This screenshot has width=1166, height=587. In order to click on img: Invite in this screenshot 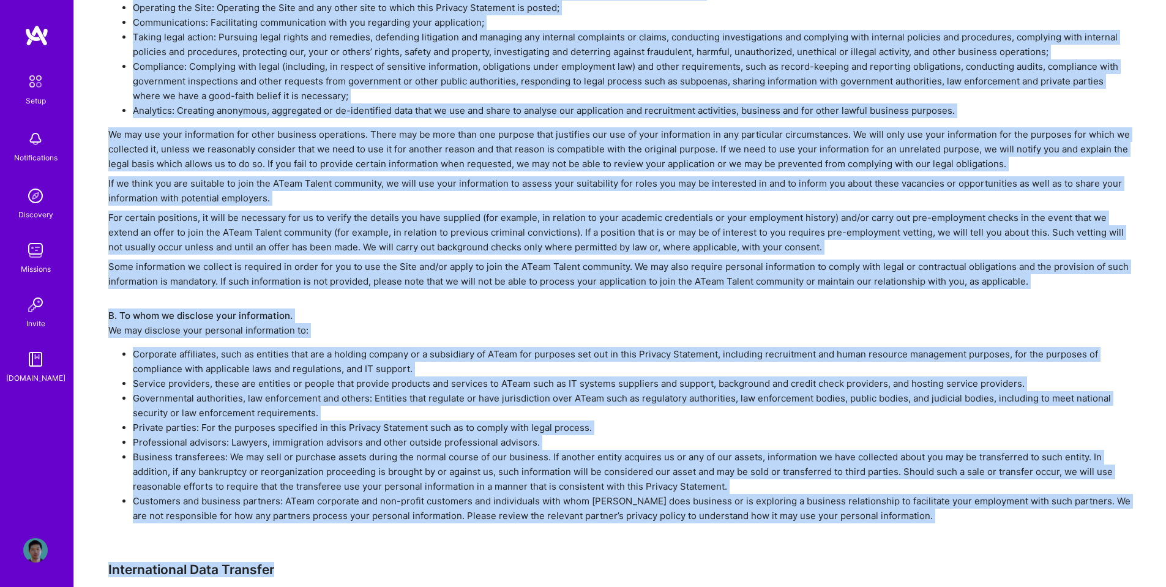, I will do `click(36, 305)`.